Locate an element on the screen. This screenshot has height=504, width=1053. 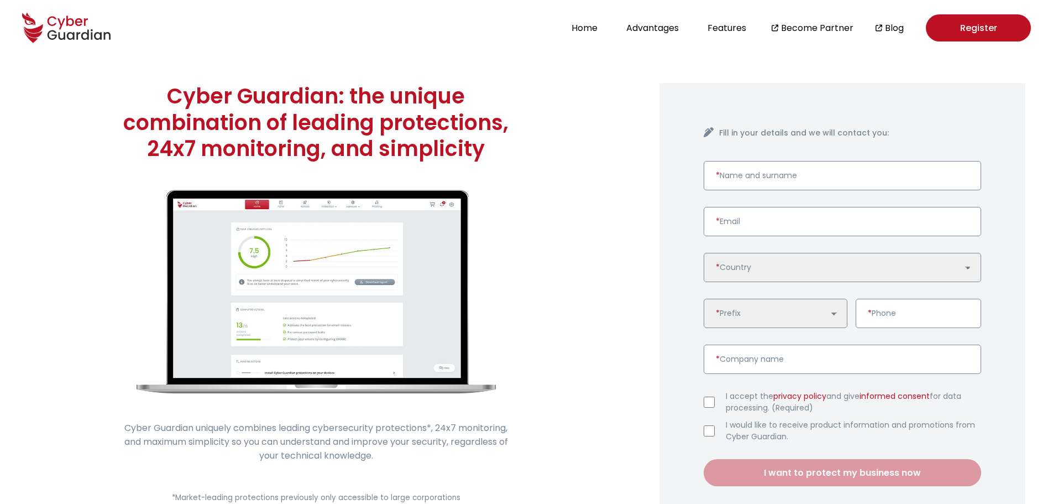
img: cyberguardian-home is located at coordinates (316, 291).